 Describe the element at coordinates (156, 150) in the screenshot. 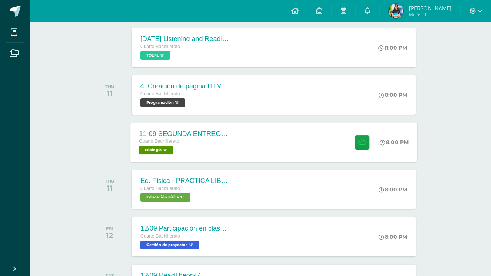

I see `span: Biología 'U'` at that location.